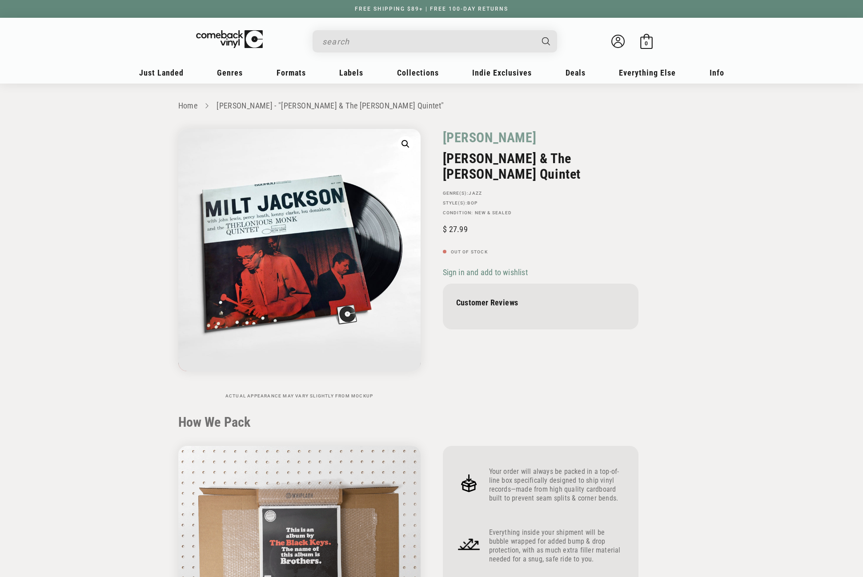 The height and width of the screenshot is (577, 863). What do you see at coordinates (431, 9) in the screenshot?
I see `a: FREE SHIPPING $89+ | FREE 100-DAY RETURNS` at bounding box center [431, 9].